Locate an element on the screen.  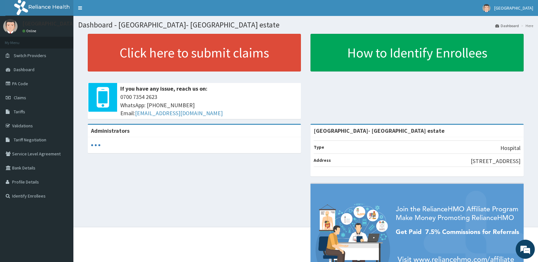
b: Type is located at coordinates (319, 147).